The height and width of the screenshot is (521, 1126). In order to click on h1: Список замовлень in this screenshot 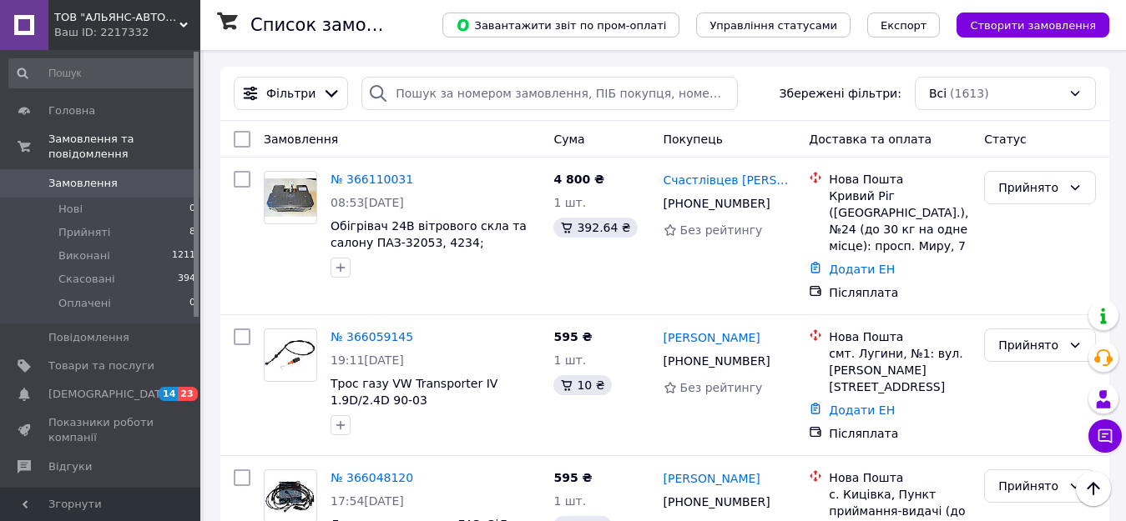, I will do `click(335, 25)`.